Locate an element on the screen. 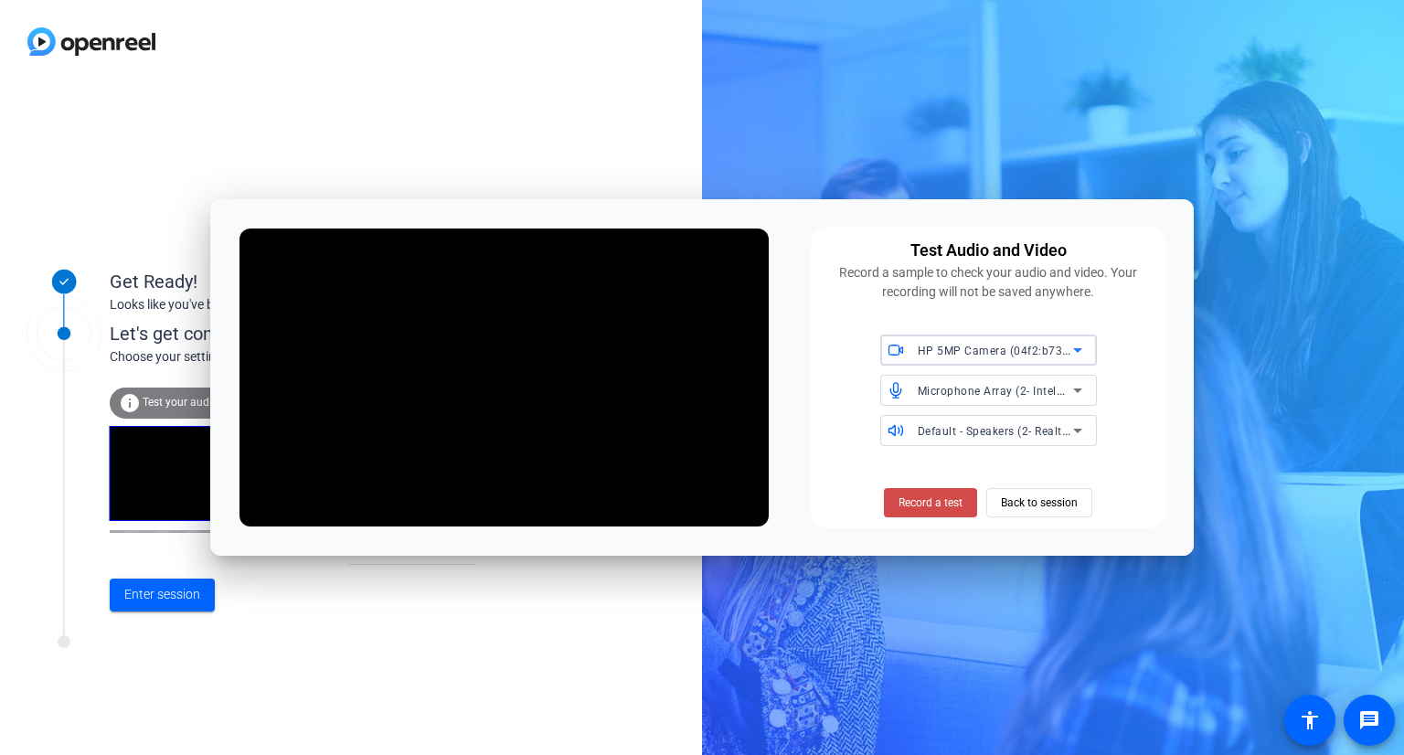  div: Get Ready! is located at coordinates (292, 282).